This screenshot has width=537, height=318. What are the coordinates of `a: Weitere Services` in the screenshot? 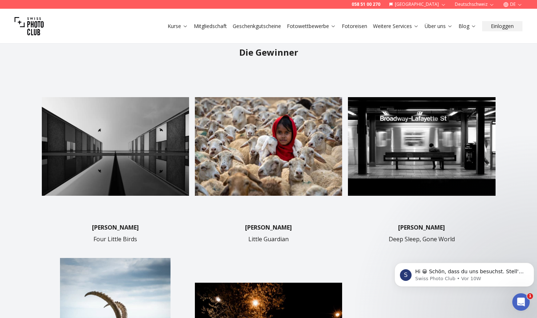 It's located at (396, 26).